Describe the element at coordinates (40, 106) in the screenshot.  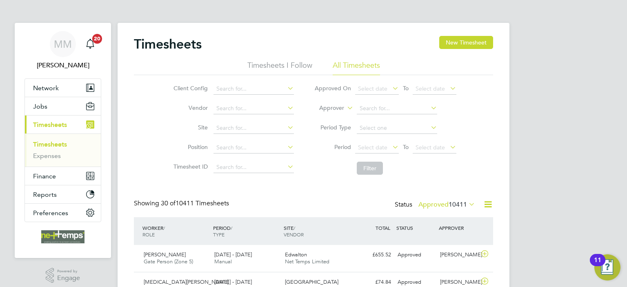
I see `span: Jobs` at that location.